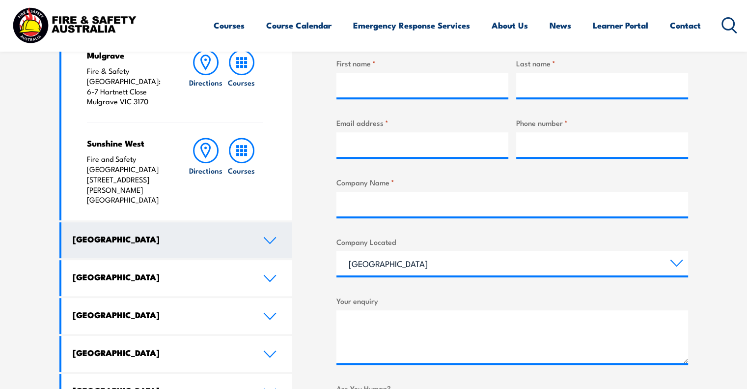 The width and height of the screenshot is (747, 389). What do you see at coordinates (423, 63) in the screenshot?
I see `label: First name` at bounding box center [423, 63].